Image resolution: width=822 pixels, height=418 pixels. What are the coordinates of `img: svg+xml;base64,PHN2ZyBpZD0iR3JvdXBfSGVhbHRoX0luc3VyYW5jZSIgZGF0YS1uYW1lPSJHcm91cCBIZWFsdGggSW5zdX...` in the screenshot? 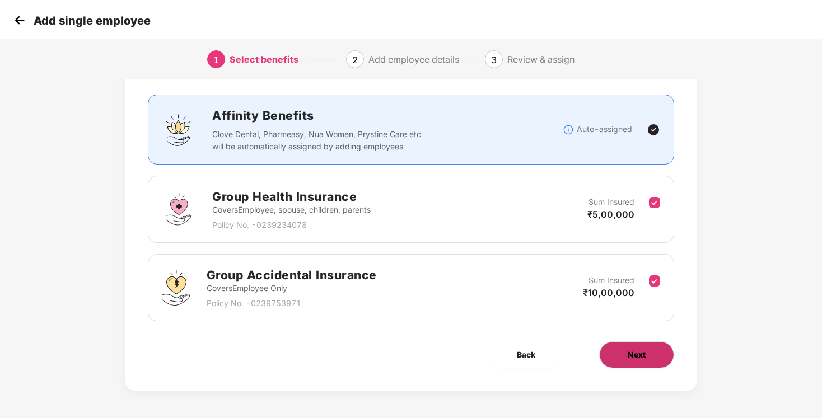 It's located at (179, 209).